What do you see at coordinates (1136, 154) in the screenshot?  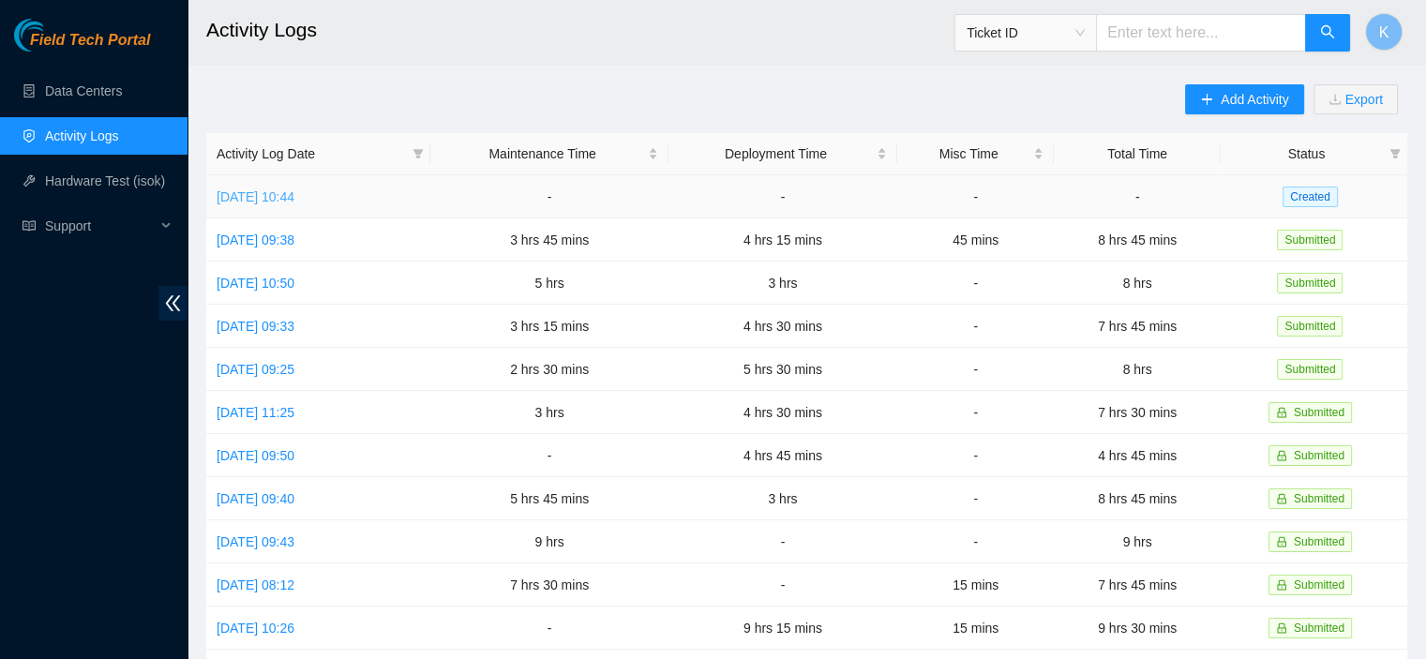 I see `th: Total Time` at bounding box center [1136, 154].